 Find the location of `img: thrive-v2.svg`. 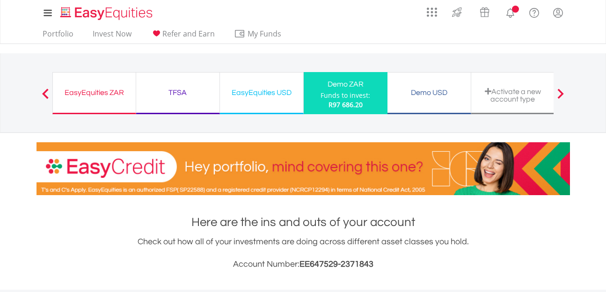

img: thrive-v2.svg is located at coordinates (457, 12).